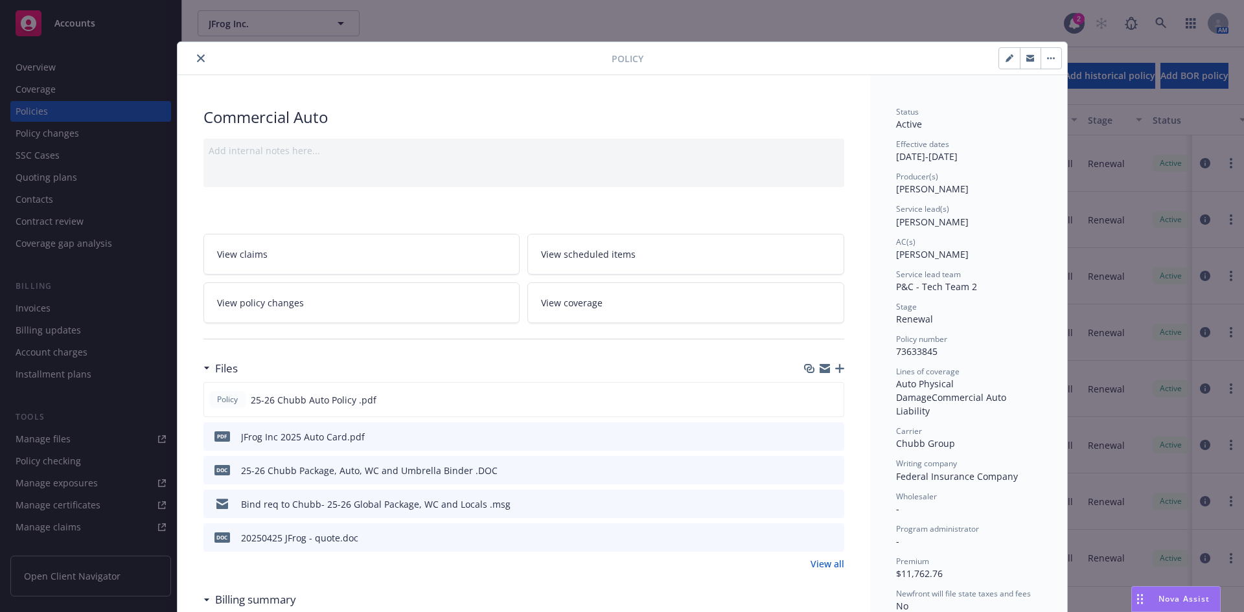 Image resolution: width=1244 pixels, height=612 pixels. What do you see at coordinates (255, 600) in the screenshot?
I see `h3: Billing summary` at bounding box center [255, 600].